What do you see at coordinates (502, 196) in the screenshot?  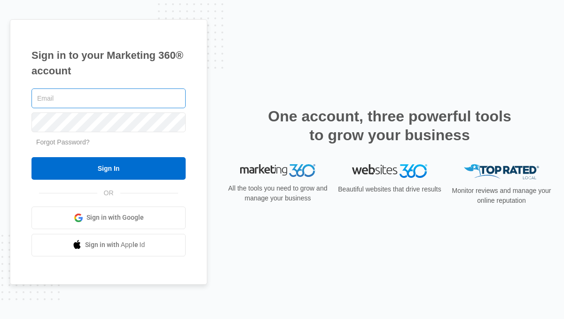 I see `p: Monitor reviews and manage your online reputation` at bounding box center [502, 196].